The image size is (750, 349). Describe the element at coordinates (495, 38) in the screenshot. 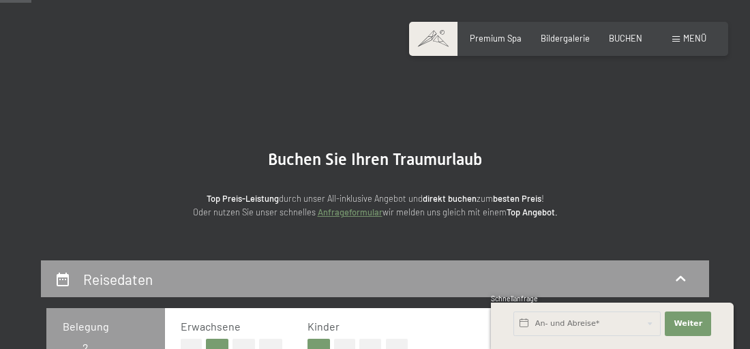

I see `span: Premium Spa` at that location.